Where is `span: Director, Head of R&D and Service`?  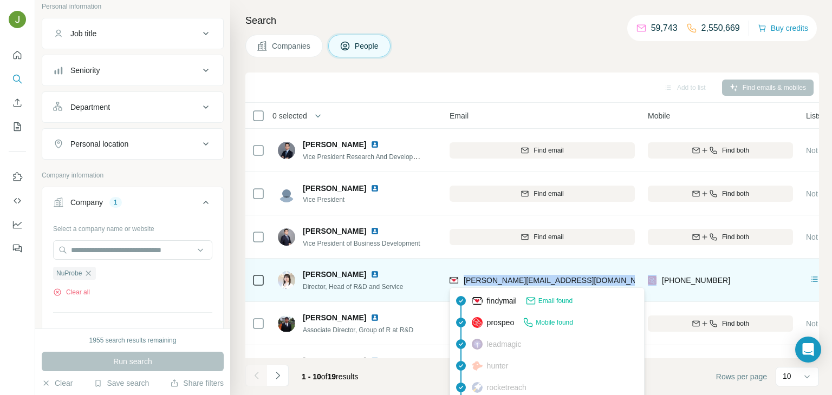 span: Director, Head of R&D and Service is located at coordinates (353, 287).